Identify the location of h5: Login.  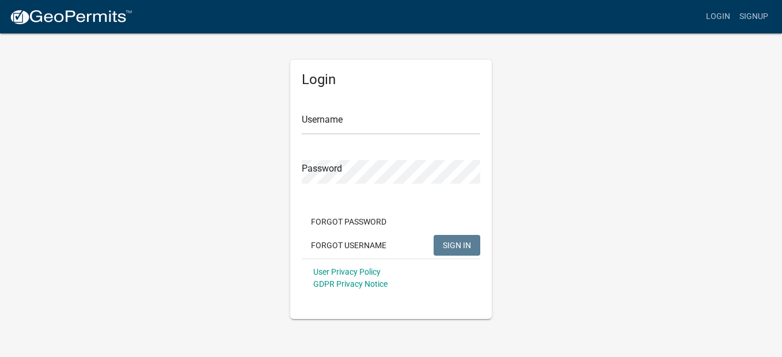
(391, 79).